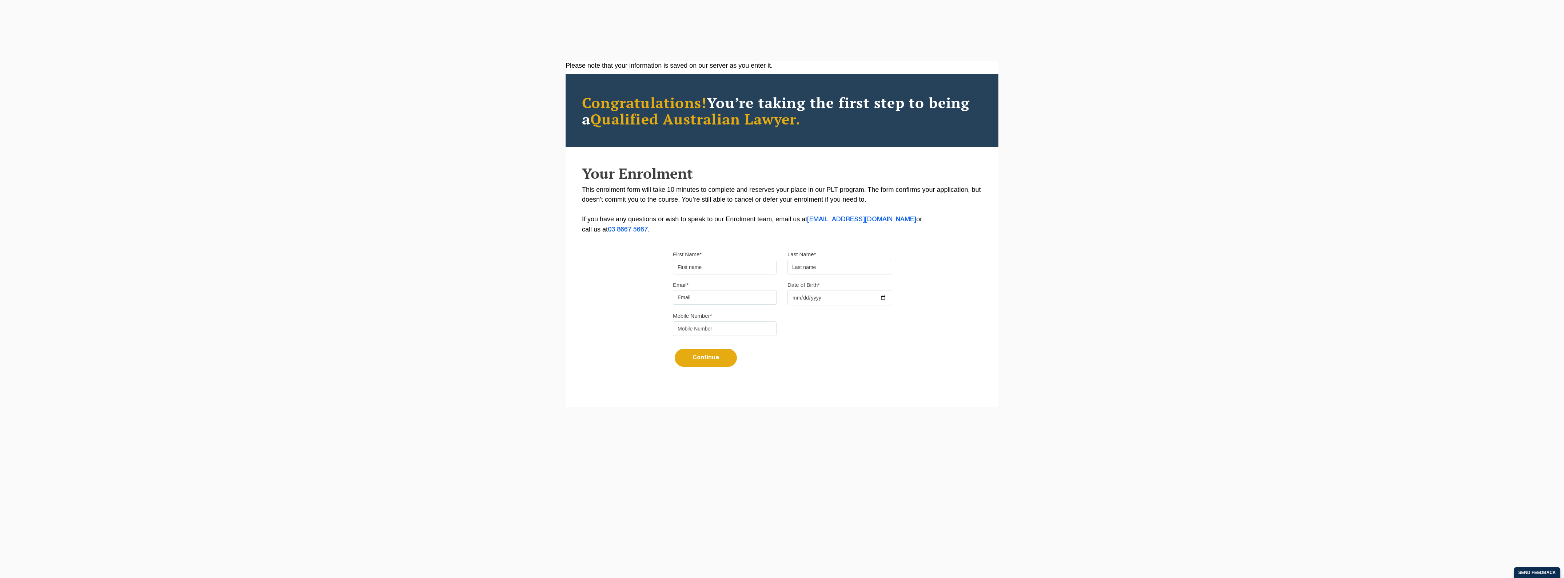 Image resolution: width=1564 pixels, height=578 pixels. What do you see at coordinates (695, 119) in the screenshot?
I see `span: Qualified Australian Lawyer.` at bounding box center [695, 119].